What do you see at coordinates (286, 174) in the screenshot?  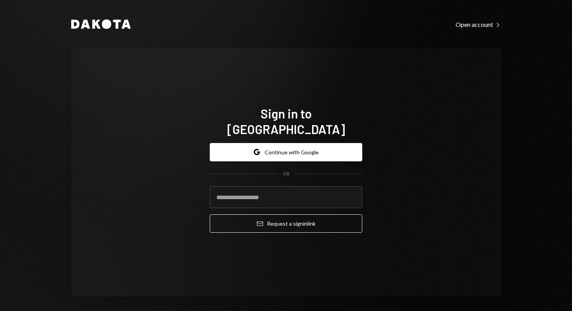 I see `div: OR` at bounding box center [286, 174].